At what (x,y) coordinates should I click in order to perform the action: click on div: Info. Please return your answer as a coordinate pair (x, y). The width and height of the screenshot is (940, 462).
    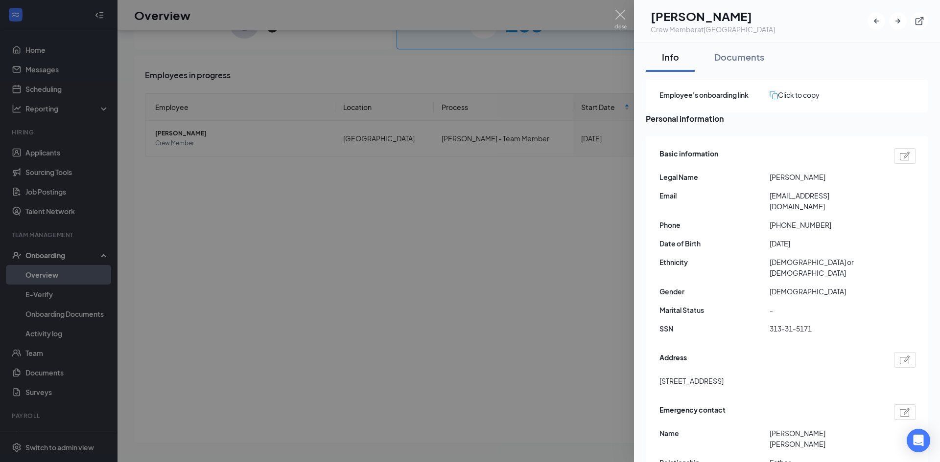
    Looking at the image, I should click on (670, 57).